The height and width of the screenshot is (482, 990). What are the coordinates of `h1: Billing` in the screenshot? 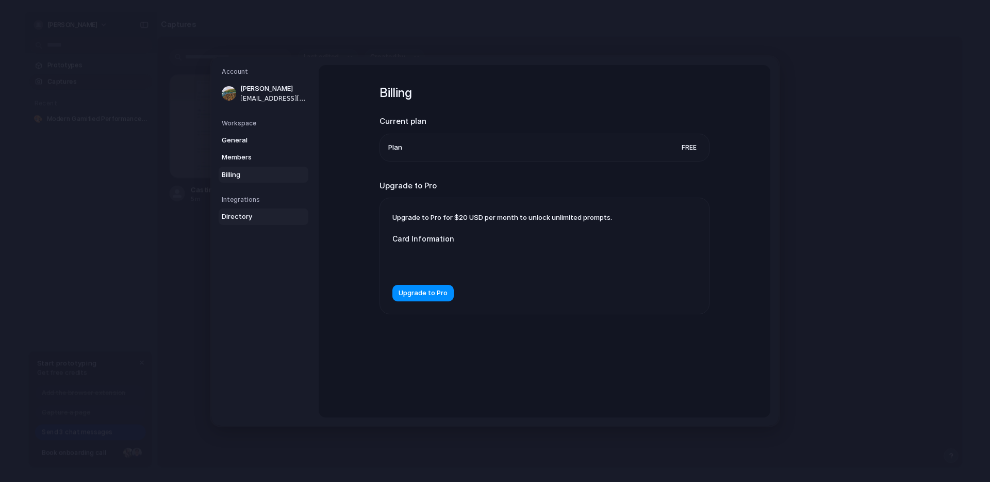 It's located at (545, 93).